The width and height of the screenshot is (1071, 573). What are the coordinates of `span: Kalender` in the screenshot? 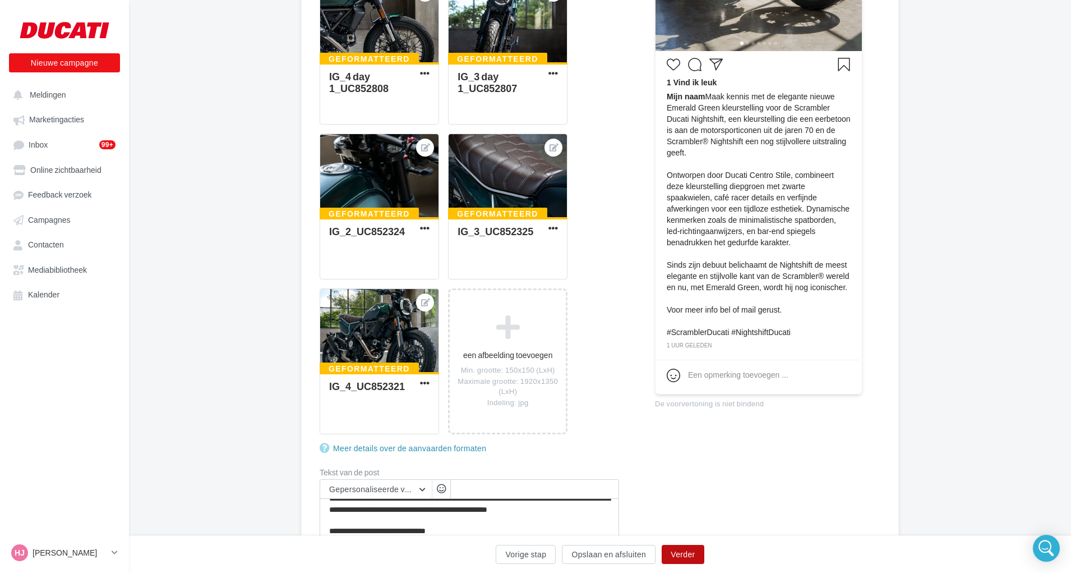 It's located at (44, 294).